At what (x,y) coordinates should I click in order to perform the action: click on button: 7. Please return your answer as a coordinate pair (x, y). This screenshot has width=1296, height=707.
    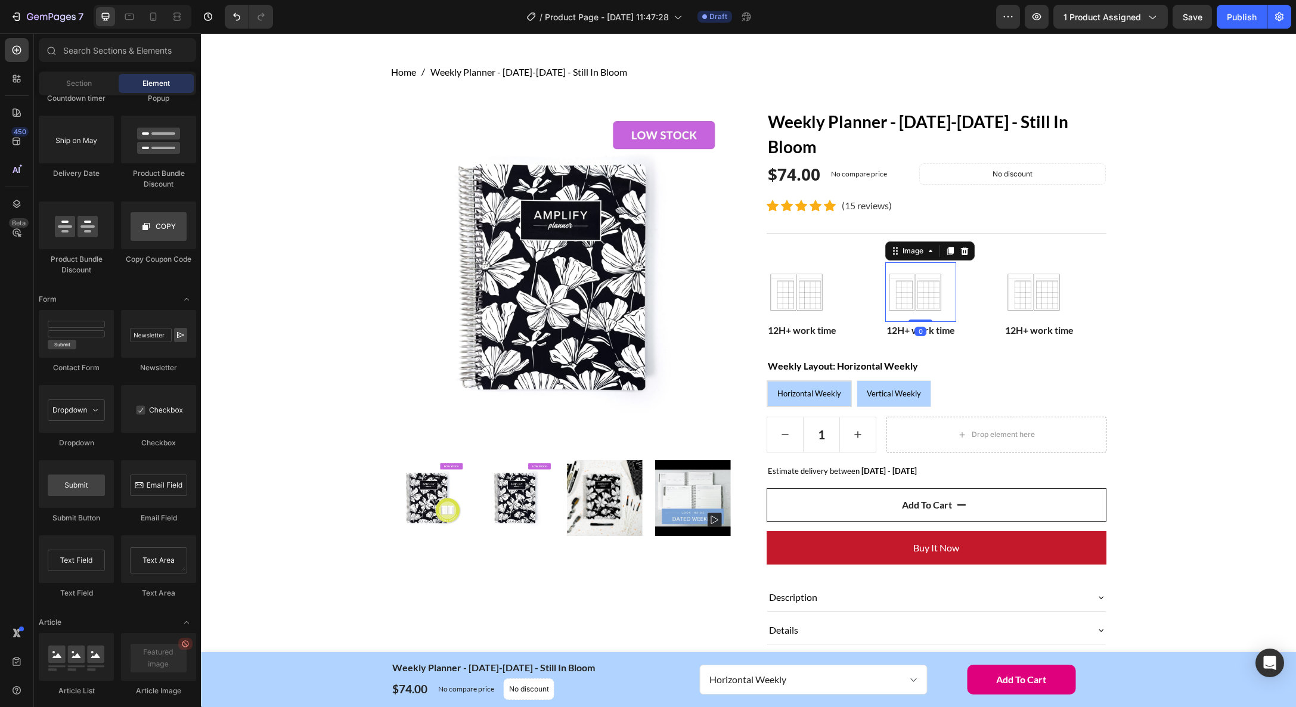
    Looking at the image, I should click on (46, 17).